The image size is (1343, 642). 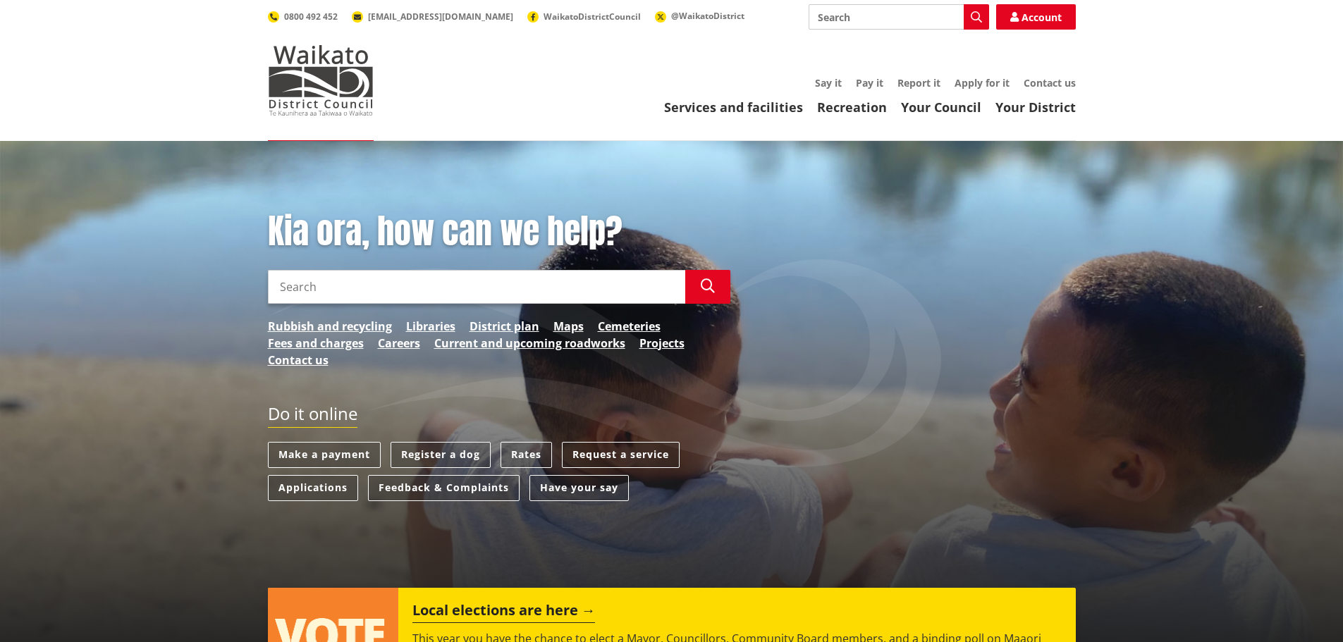 I want to click on a: Projects, so click(x=662, y=343).